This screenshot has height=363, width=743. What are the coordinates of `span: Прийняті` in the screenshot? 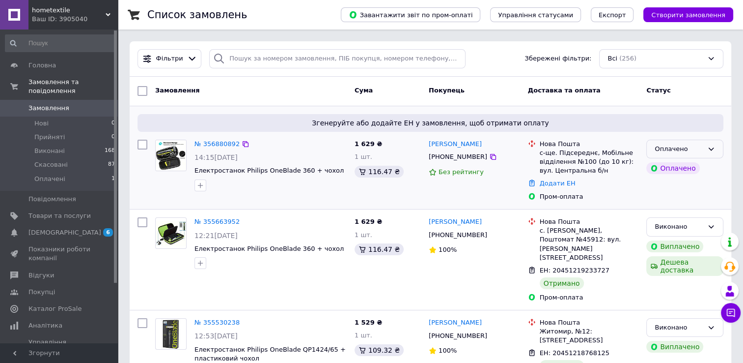 It's located at (50, 137).